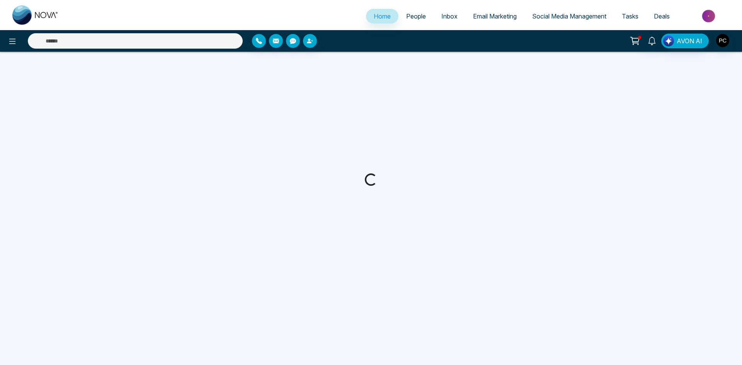  Describe the element at coordinates (382, 16) in the screenshot. I see `span: Home` at that location.